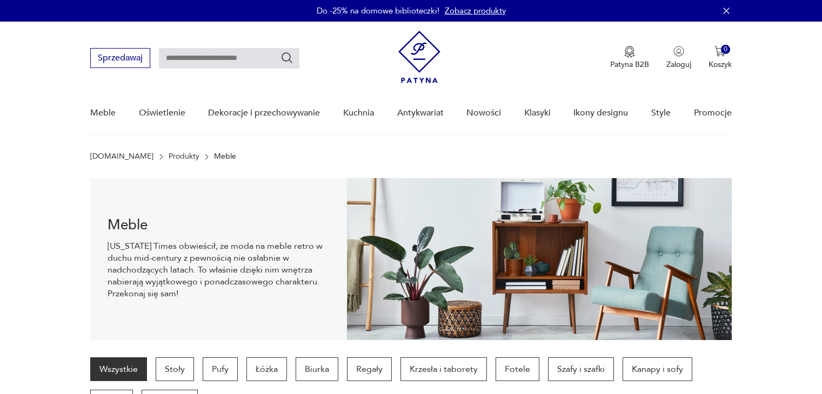 The height and width of the screenshot is (394, 822). Describe the element at coordinates (629, 58) in the screenshot. I see `button: Patyna B2B` at that location.